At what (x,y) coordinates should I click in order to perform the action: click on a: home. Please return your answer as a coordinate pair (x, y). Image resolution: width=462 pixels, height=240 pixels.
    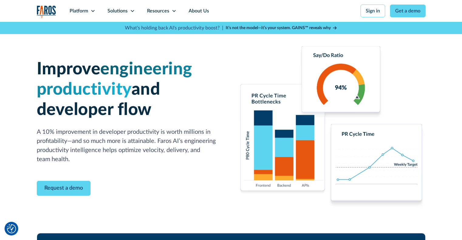
    Looking at the image, I should click on (46, 12).